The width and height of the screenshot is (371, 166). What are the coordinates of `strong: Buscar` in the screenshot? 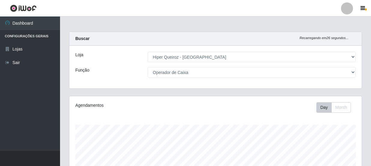 It's located at (82, 38).